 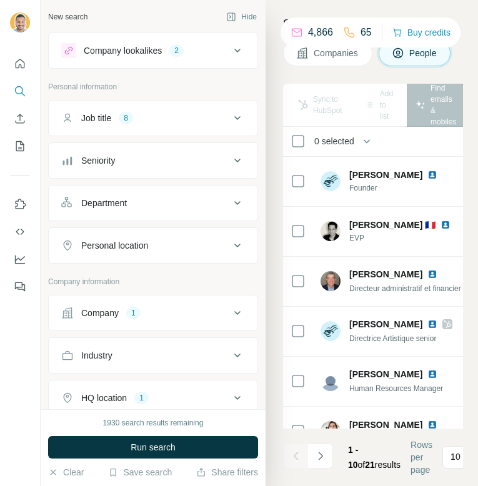 What do you see at coordinates (396, 388) in the screenshot?
I see `span: Human Resources Manager` at bounding box center [396, 388].